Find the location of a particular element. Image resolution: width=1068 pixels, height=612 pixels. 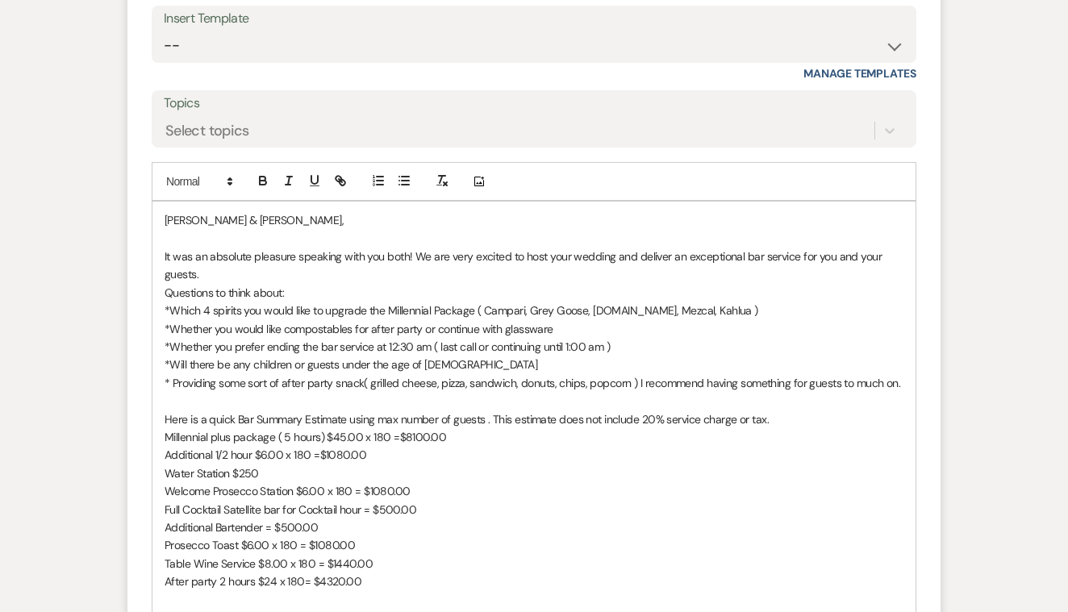

p: Prosecco Toast $6.00 x 180 = $1080.00 is located at coordinates (534, 545).